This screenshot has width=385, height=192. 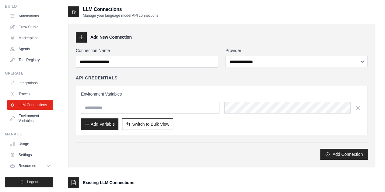 What do you see at coordinates (108, 183) in the screenshot?
I see `h3: Existing LLM Connections` at bounding box center [108, 183].